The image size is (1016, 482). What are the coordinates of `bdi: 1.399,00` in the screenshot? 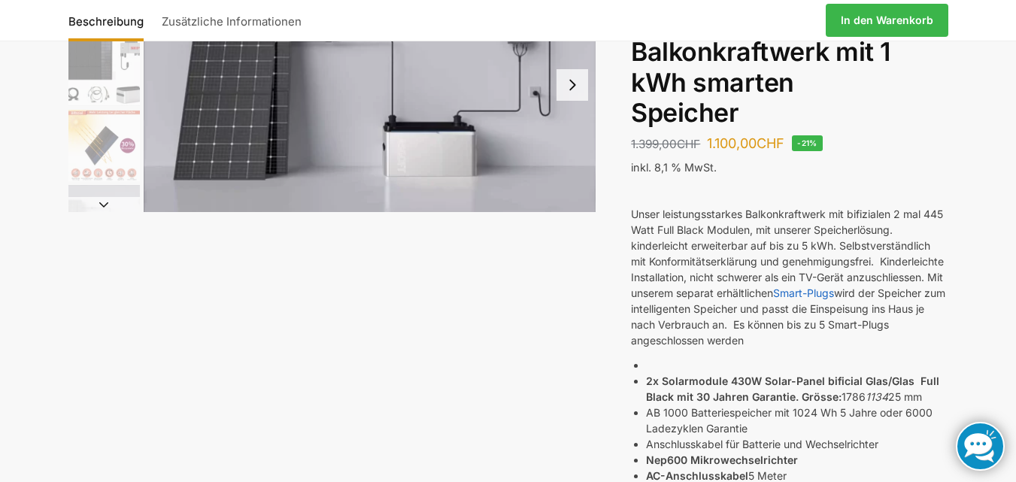 It's located at (665, 144).